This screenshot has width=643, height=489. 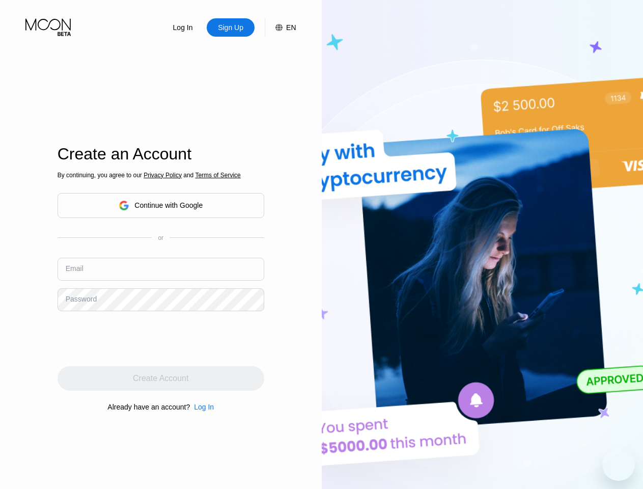 What do you see at coordinates (161, 154) in the screenshot?
I see `div: Create an Account` at bounding box center [161, 154].